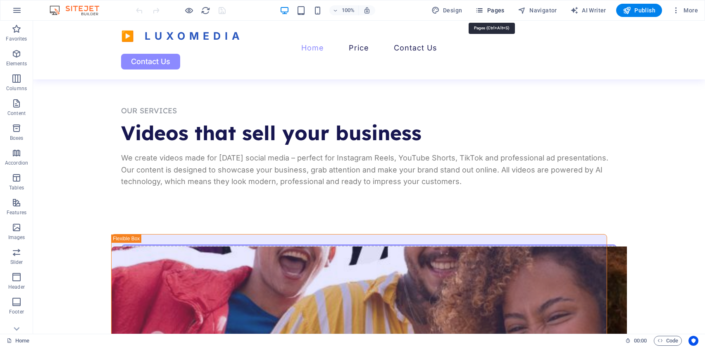  Describe the element at coordinates (490, 10) in the screenshot. I see `span: Pages` at that location.